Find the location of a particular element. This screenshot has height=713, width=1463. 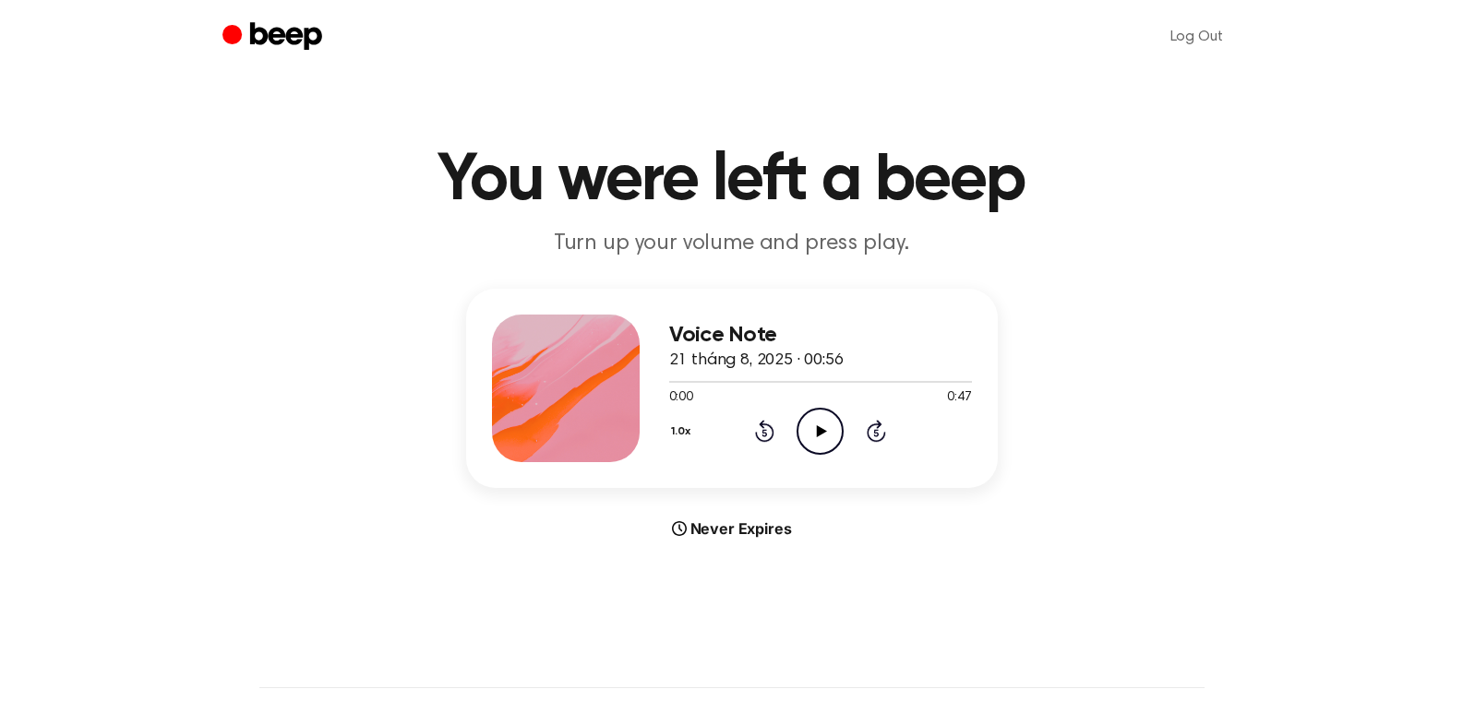

h3: Voice Note is located at coordinates (820, 335).